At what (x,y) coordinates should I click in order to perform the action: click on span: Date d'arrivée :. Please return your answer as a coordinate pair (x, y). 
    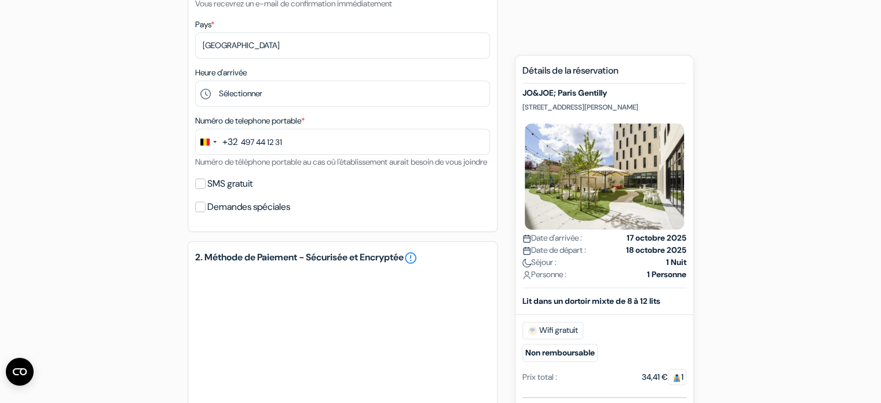
    Looking at the image, I should click on (552, 238).